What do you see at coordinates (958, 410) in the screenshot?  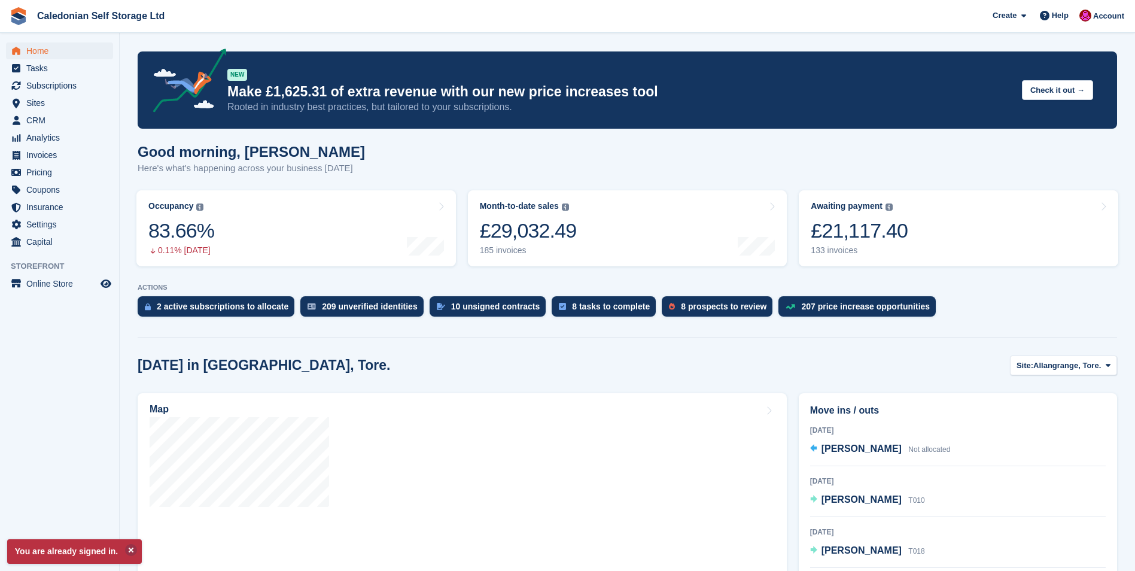 I see `h2: Move ins / outs` at bounding box center [958, 410].